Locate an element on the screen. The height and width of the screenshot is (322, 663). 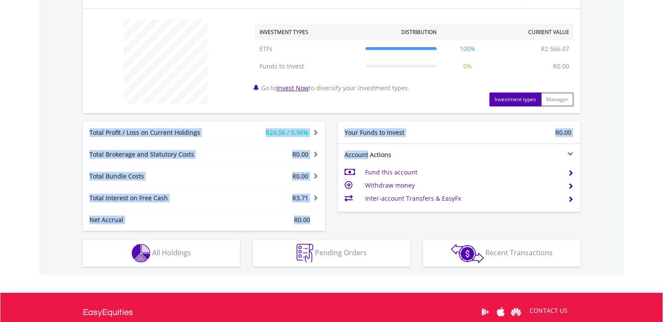
span: Recent Transactions is located at coordinates (519, 253).